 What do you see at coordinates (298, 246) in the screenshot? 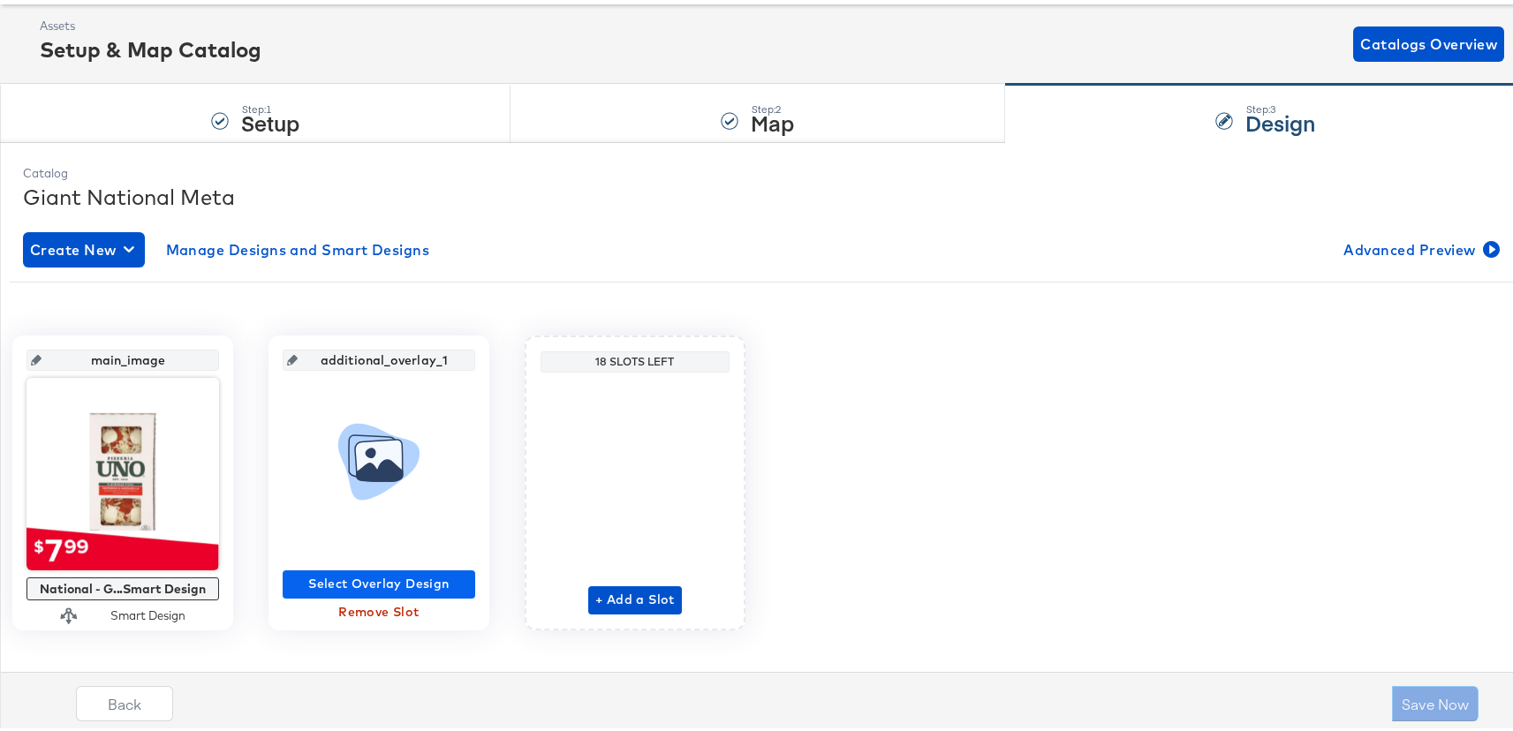
I see `span: Manage Designs and Smart Designs` at bounding box center [298, 246].